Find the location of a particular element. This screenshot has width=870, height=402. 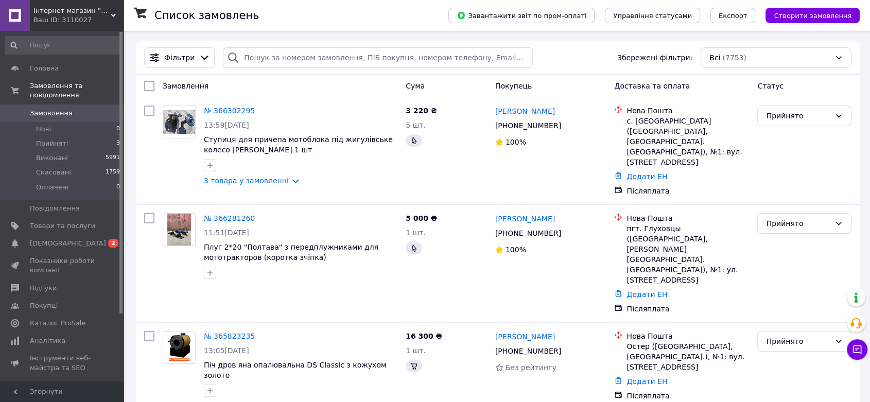

span: 5991 is located at coordinates (113, 158).